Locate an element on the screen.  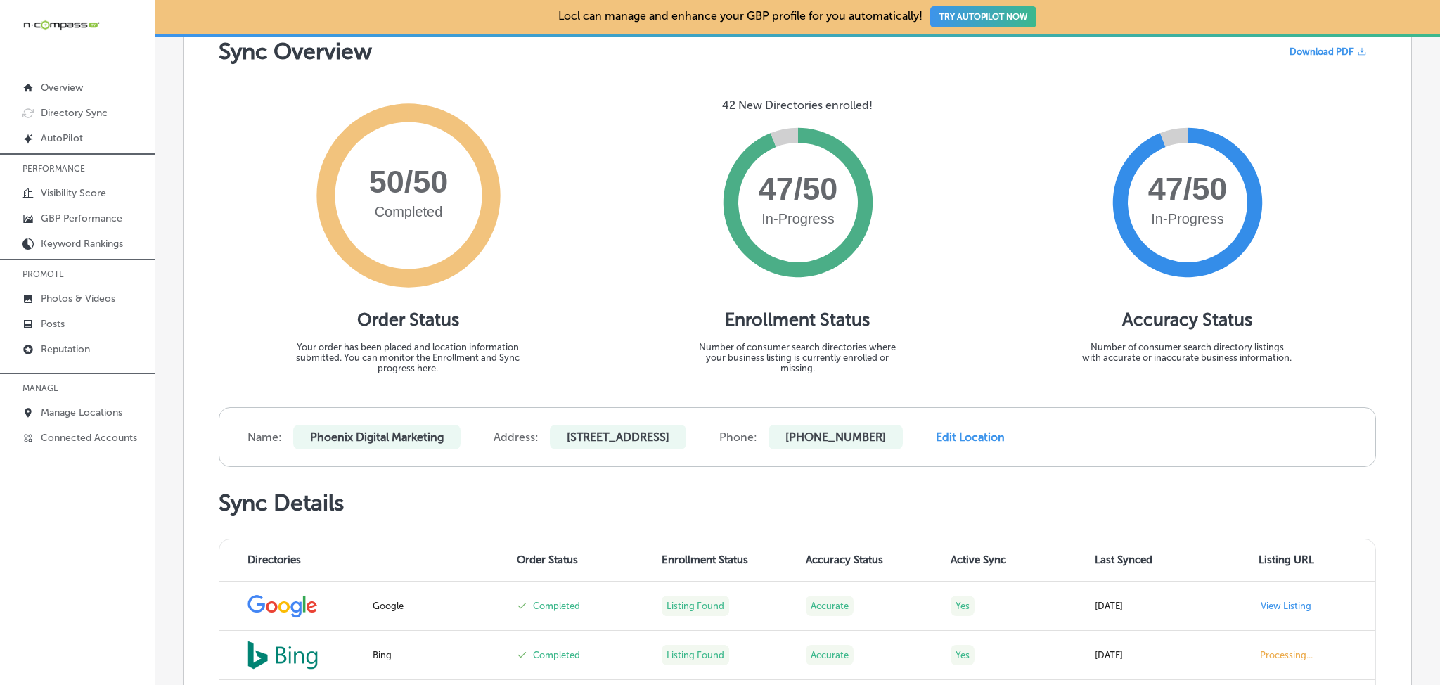
img: google.png is located at coordinates (283, 605).